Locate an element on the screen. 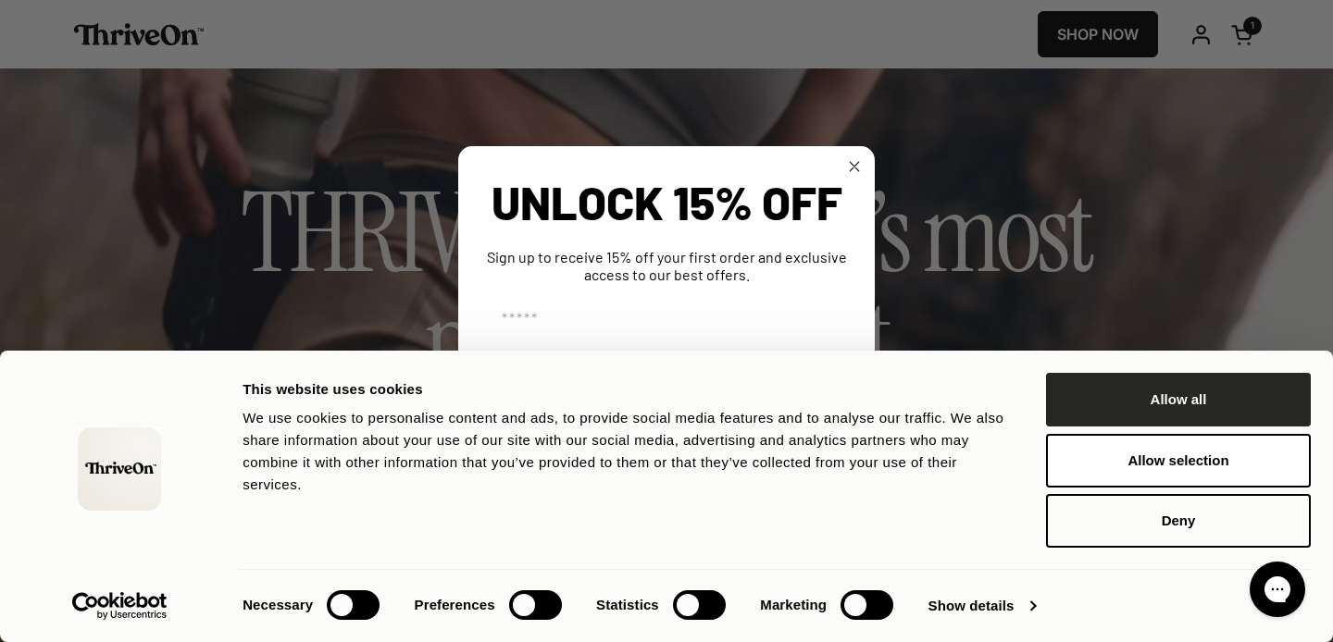 The image size is (1333, 642). button: Allow all is located at coordinates (1178, 400).